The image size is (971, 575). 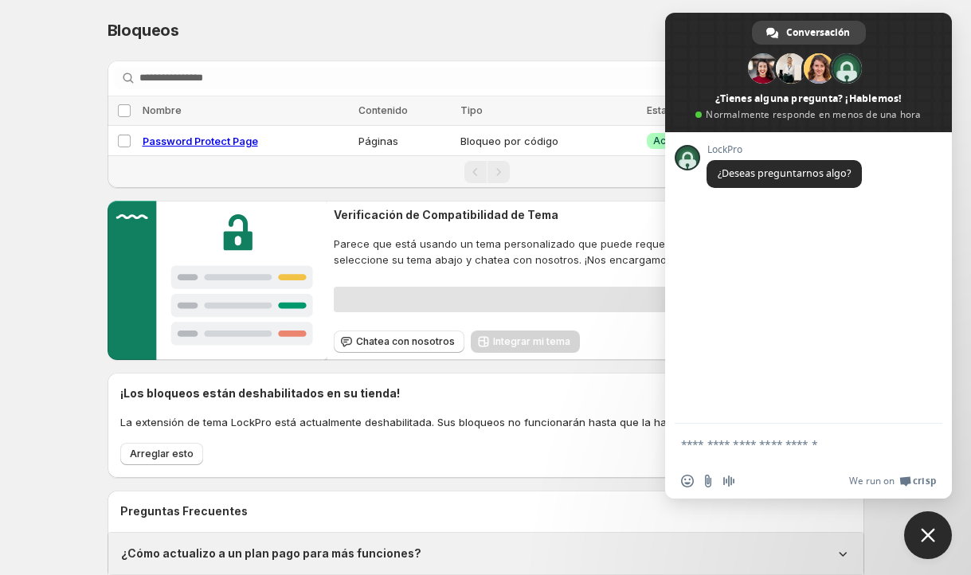 What do you see at coordinates (406, 422) in the screenshot?
I see `p: La extensión de tema LockPro está actualmente deshabilitada. Sus bloqueos no funcionarán hasta qu...` at bounding box center [406, 422].